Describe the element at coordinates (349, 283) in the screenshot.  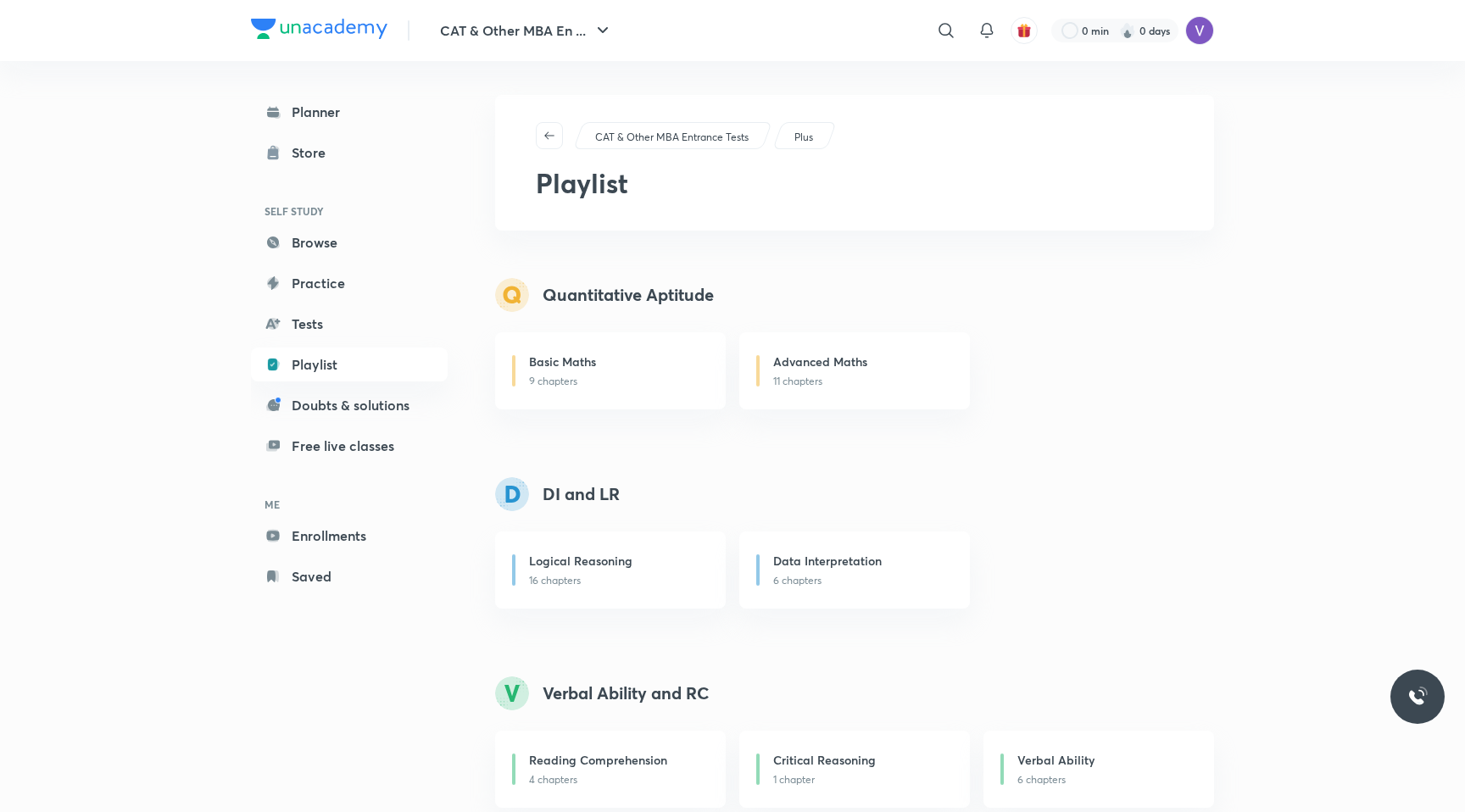
I see `a: Practice` at that location.